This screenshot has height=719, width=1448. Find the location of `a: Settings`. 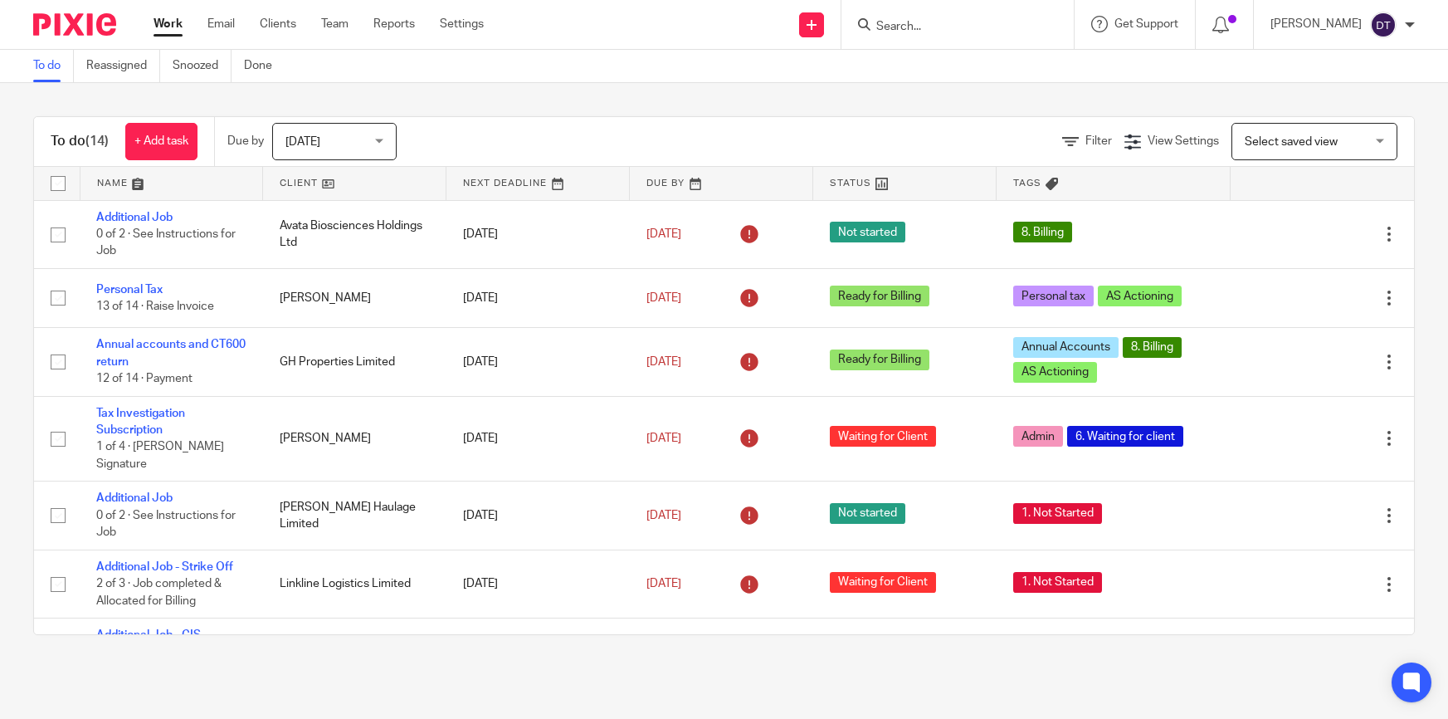

a: Settings is located at coordinates (462, 24).